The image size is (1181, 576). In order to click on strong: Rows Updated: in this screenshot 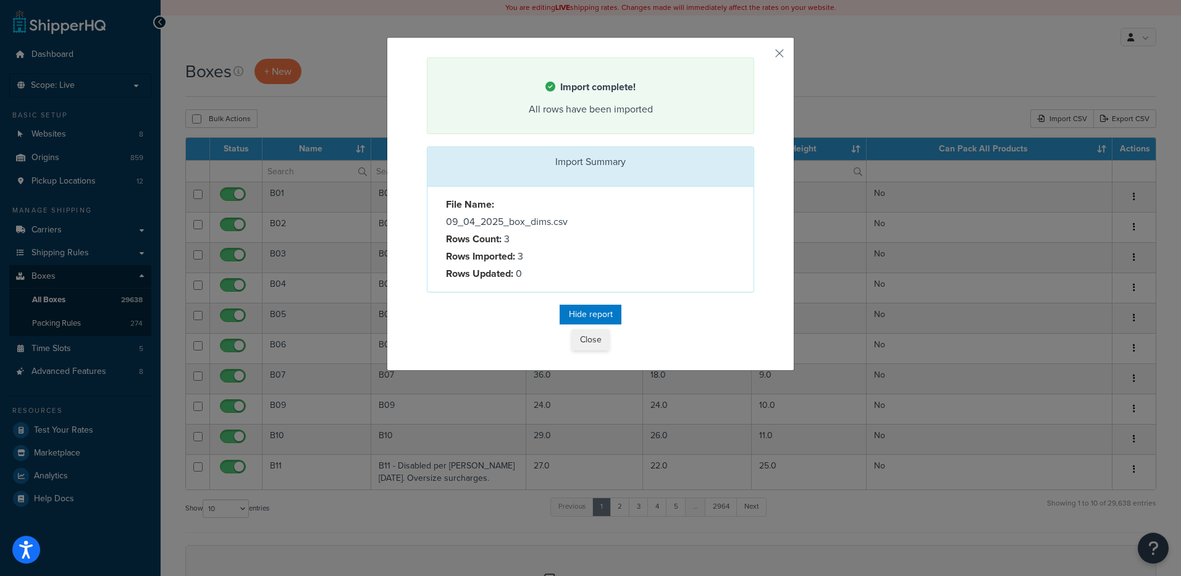, I will do `click(479, 273)`.